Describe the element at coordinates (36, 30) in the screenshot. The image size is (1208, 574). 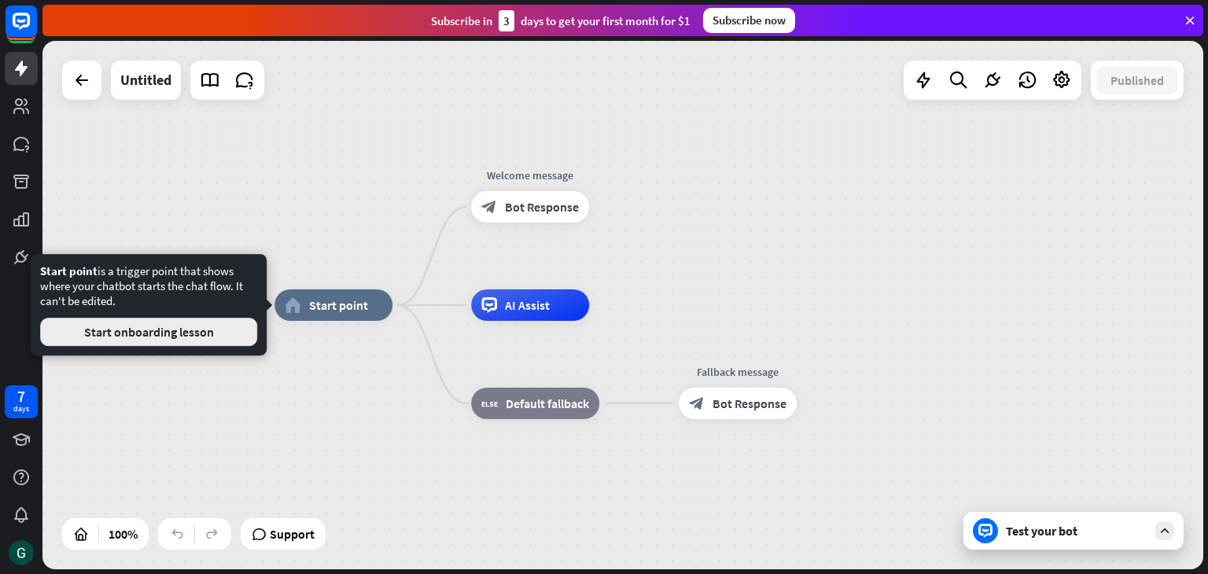
I see `button: Open LiveChat chat widget` at that location.